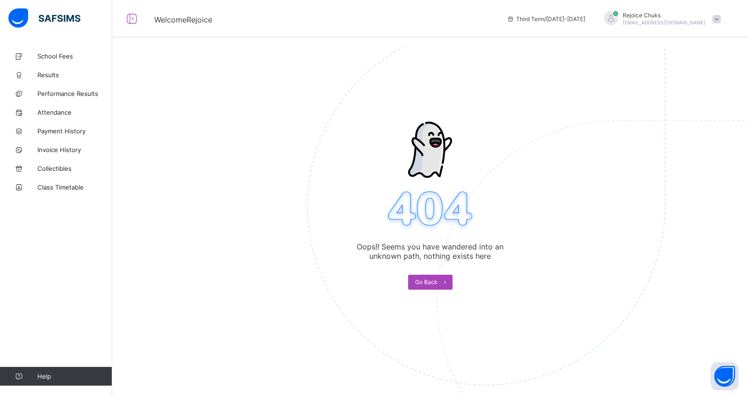 The width and height of the screenshot is (748, 395). I want to click on span: Rejoice Chuks, so click(664, 15).